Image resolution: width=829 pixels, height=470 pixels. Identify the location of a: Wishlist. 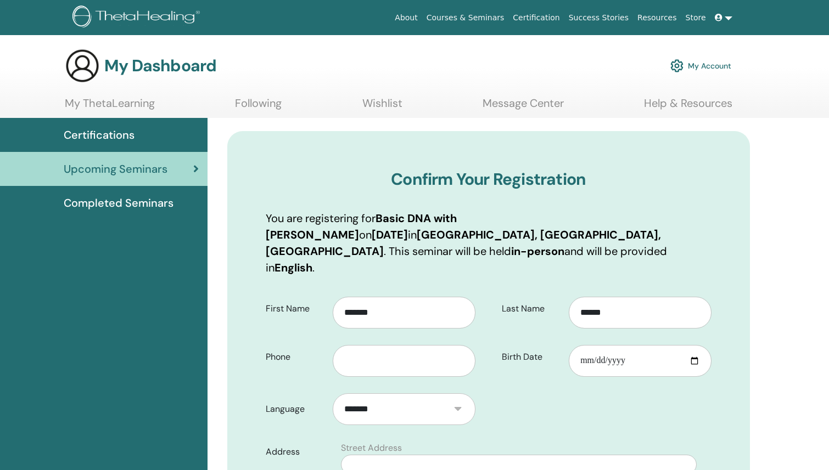
(382, 107).